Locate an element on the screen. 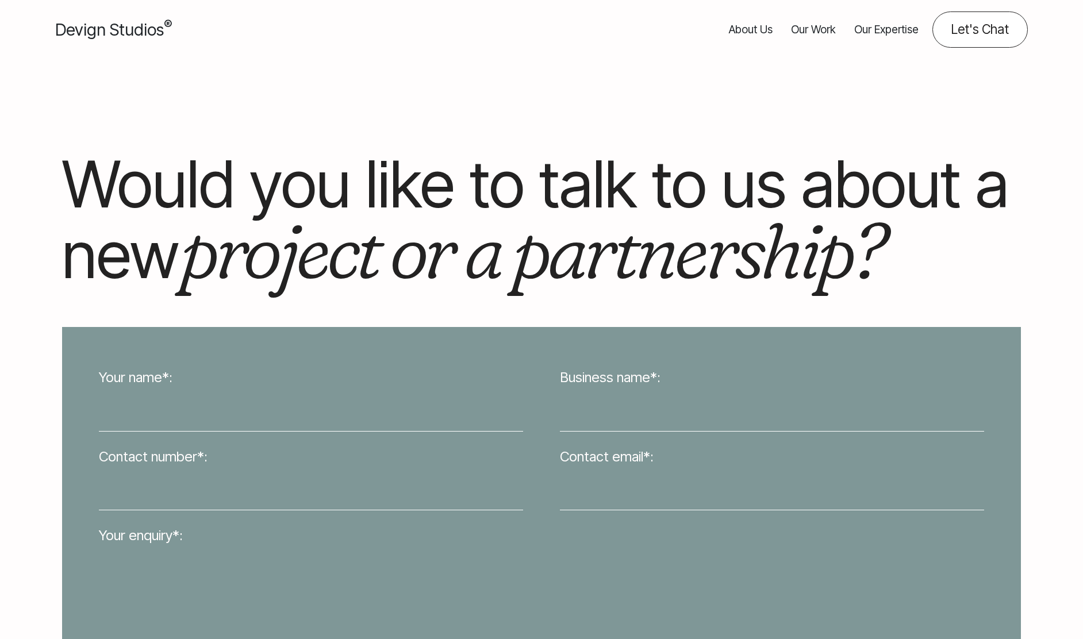 This screenshot has width=1083, height=639. a: Devign Studios® Homepage is located at coordinates (113, 29).